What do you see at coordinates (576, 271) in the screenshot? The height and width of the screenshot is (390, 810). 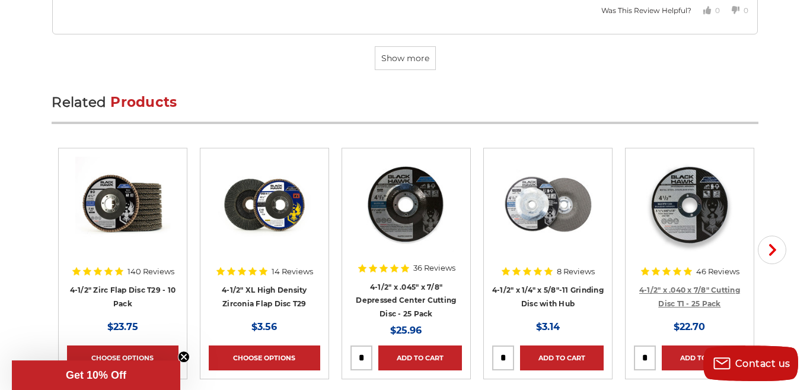 I see `span: 8 Reviews` at bounding box center [576, 271].